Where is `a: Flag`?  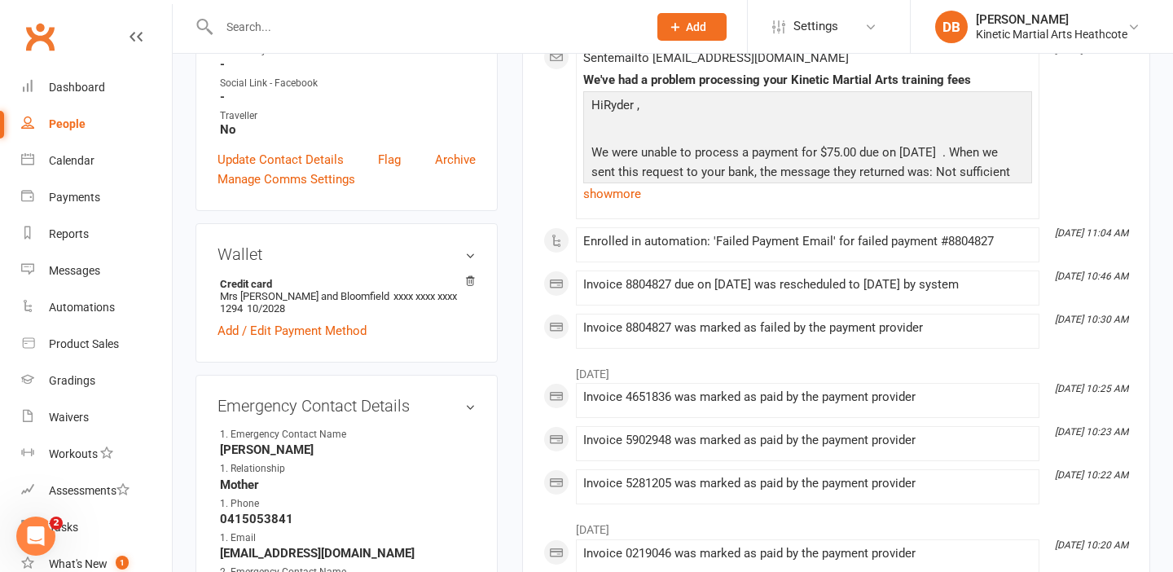
a: Flag is located at coordinates (389, 160).